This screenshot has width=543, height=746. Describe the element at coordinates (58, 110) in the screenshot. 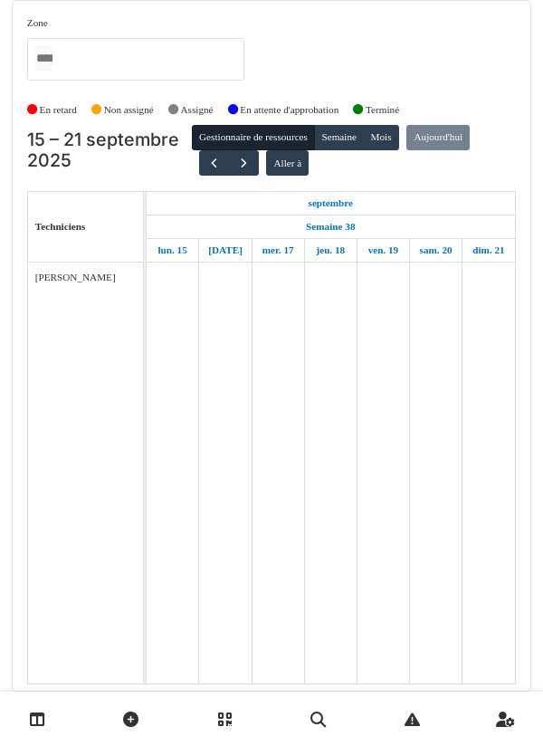

I see `label: En retard` at that location.